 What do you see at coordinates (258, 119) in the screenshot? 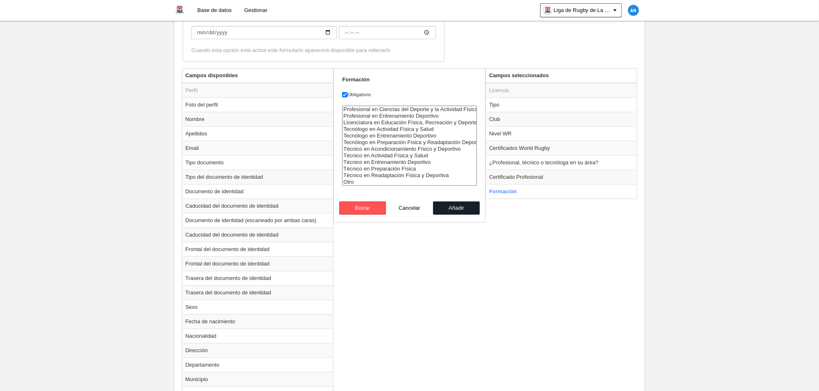
I see `td: Nombre` at bounding box center [258, 119].